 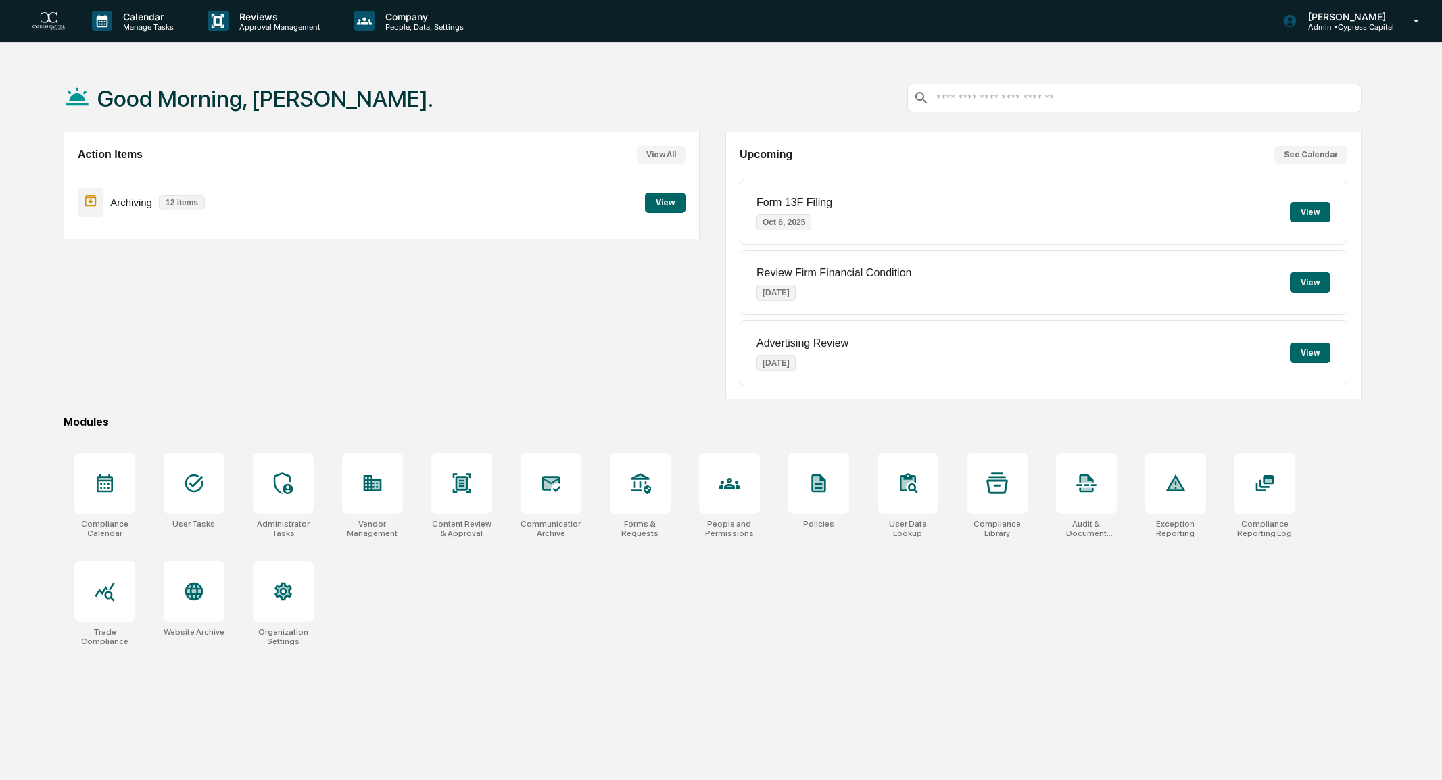 What do you see at coordinates (105, 529) in the screenshot?
I see `div: Compliance Calendar` at bounding box center [105, 529].